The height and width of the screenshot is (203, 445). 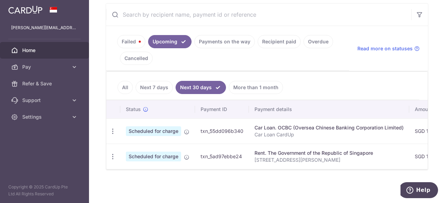 I want to click on a: Next 30 days, so click(x=201, y=88).